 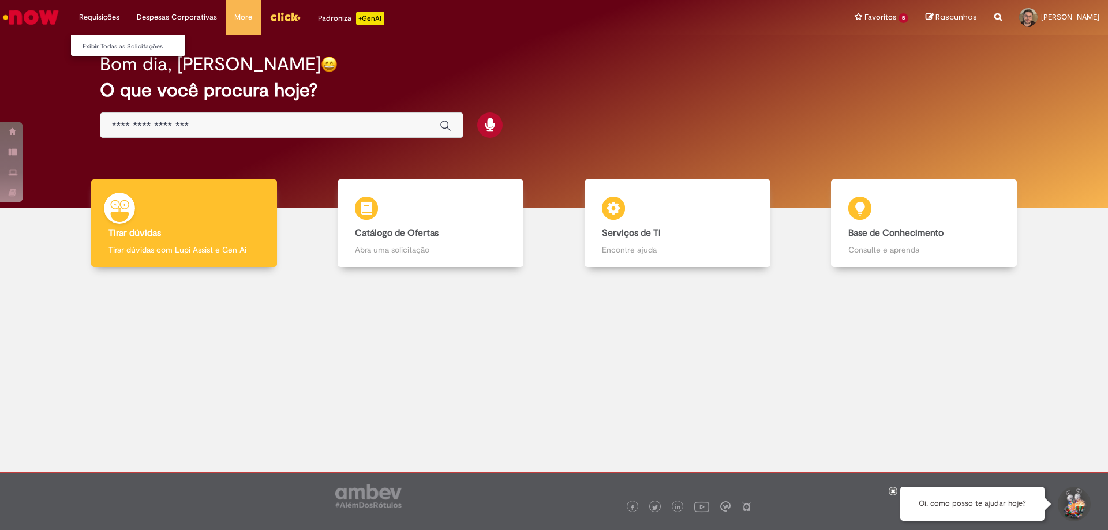 I want to click on span: Rascunhos, so click(x=956, y=17).